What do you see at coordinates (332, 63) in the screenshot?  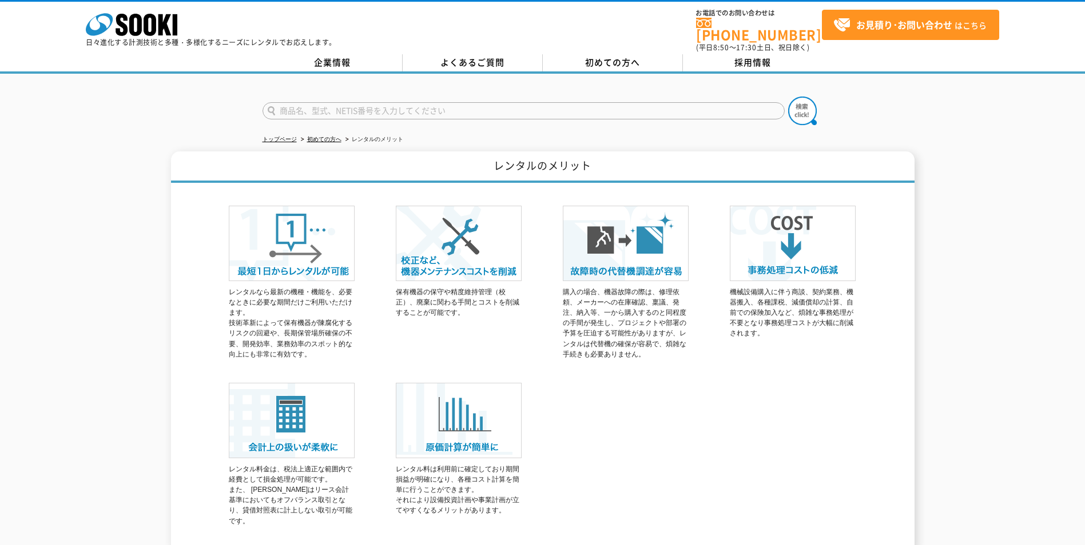 I see `a: 企業情報` at bounding box center [332, 63].